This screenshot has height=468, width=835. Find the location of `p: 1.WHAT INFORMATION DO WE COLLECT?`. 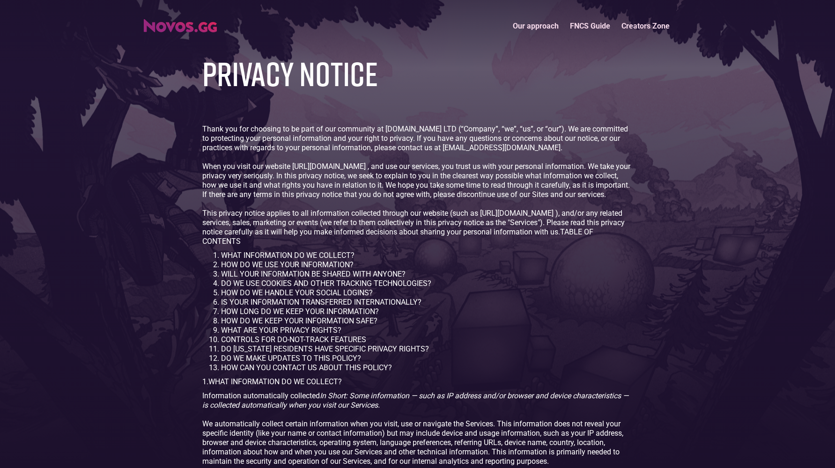

p: 1.WHAT INFORMATION DO WE COLLECT? is located at coordinates (418, 382).